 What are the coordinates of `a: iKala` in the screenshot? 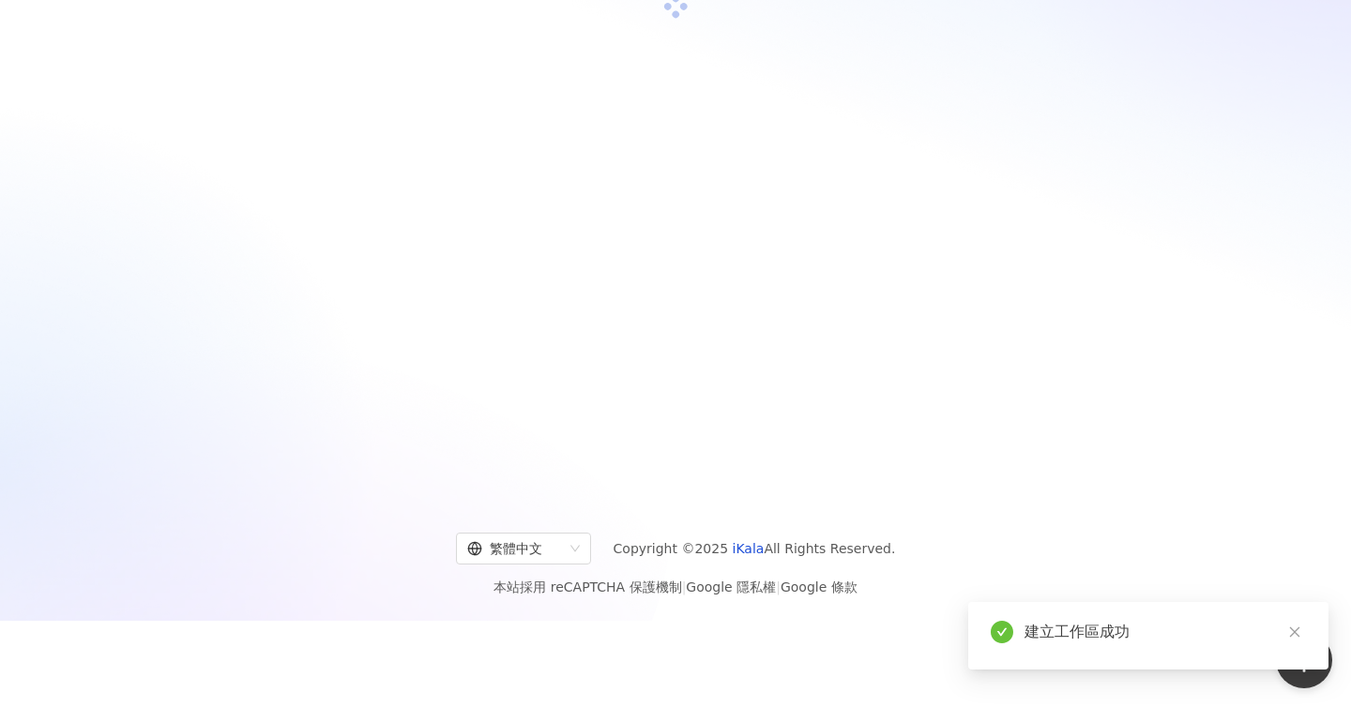 It's located at (748, 549).